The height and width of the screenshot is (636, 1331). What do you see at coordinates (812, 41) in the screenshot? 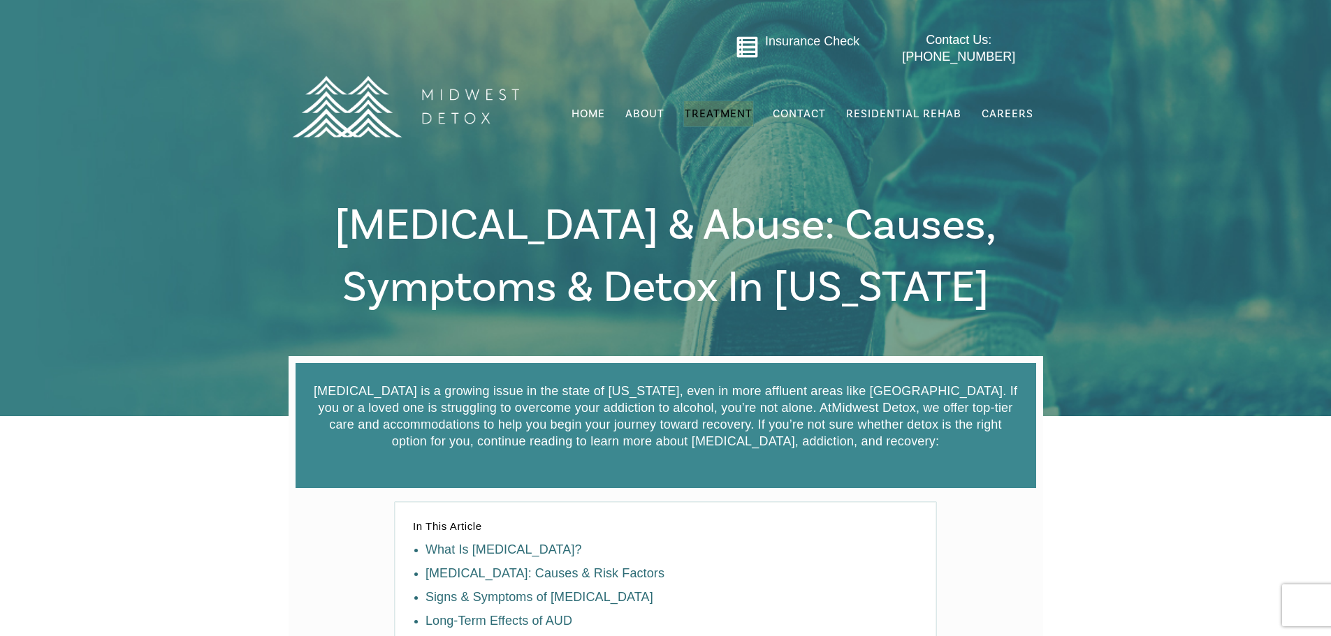
I see `a: Insurance Check` at bounding box center [812, 41].